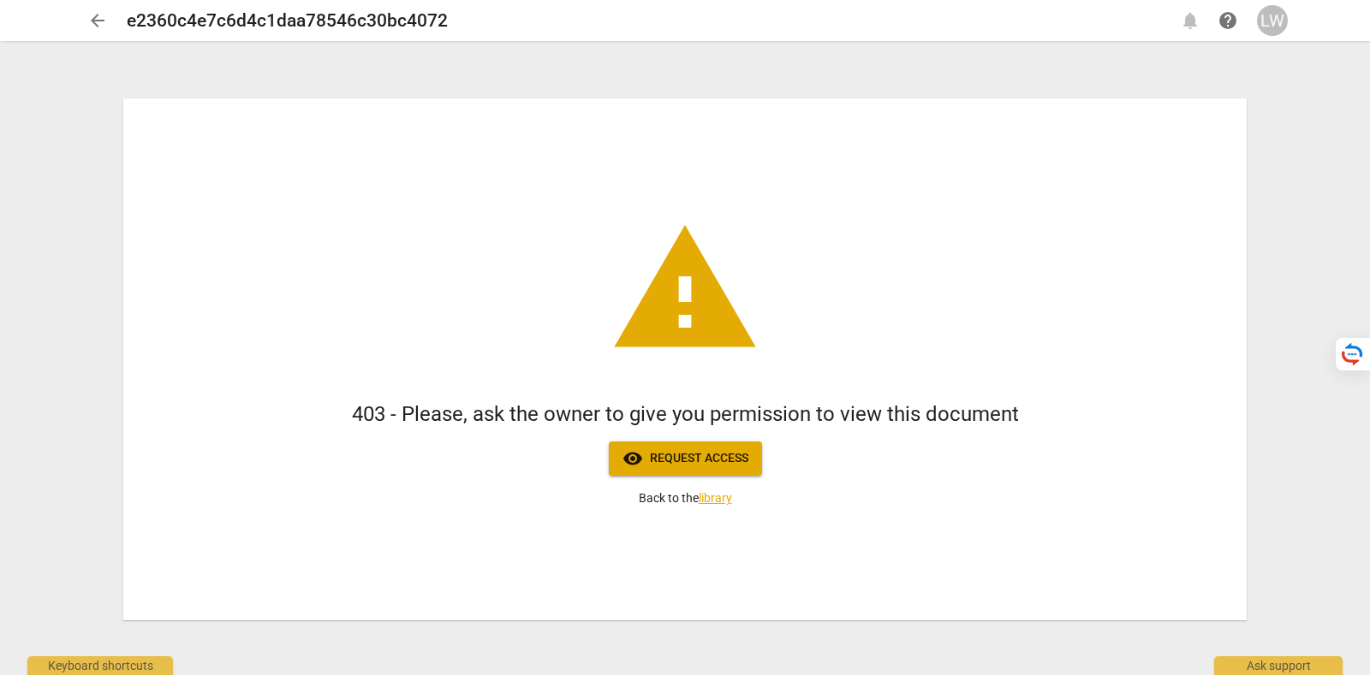  What do you see at coordinates (685, 289) in the screenshot?
I see `span: warning` at bounding box center [685, 289].